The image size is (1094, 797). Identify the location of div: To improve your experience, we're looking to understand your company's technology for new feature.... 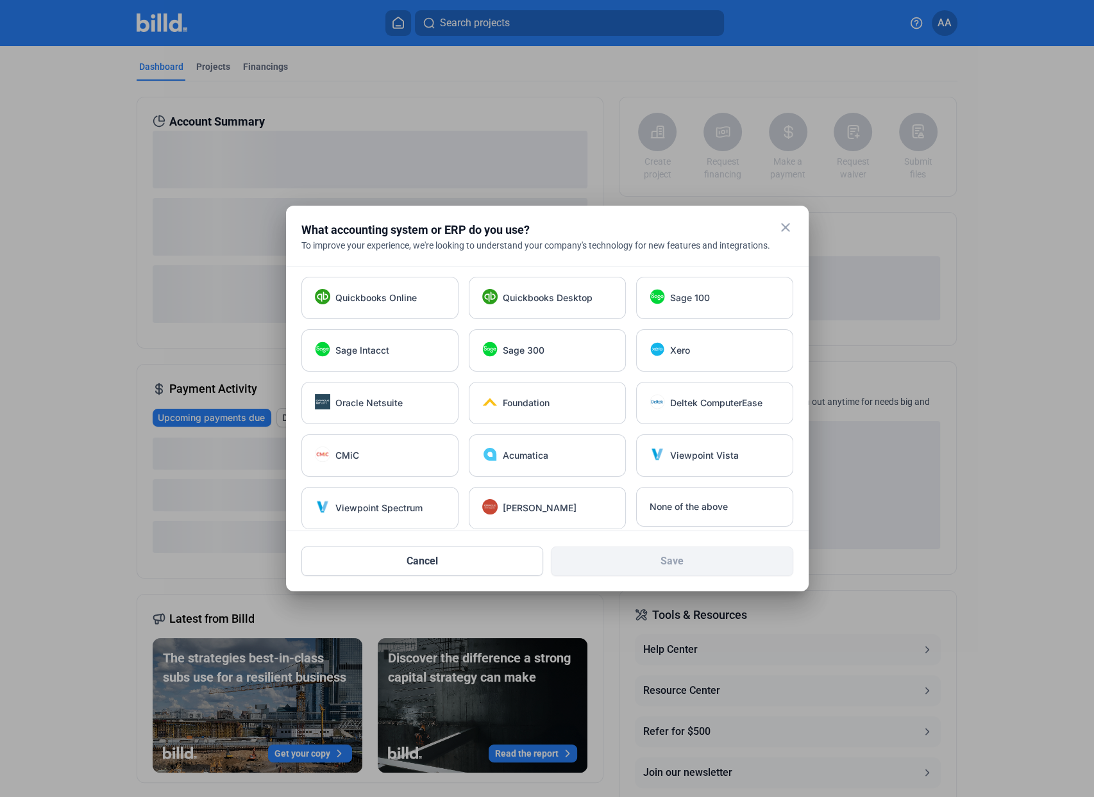
(547, 246).